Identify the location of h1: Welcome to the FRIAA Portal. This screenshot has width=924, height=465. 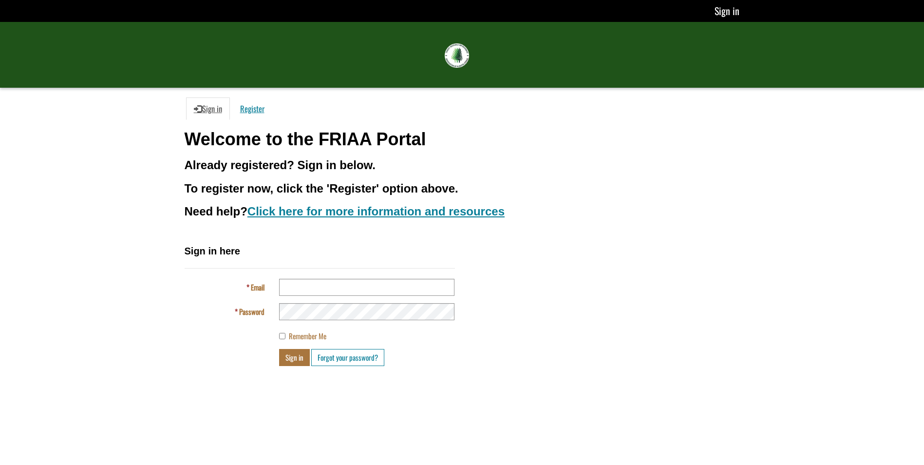
(462, 139).